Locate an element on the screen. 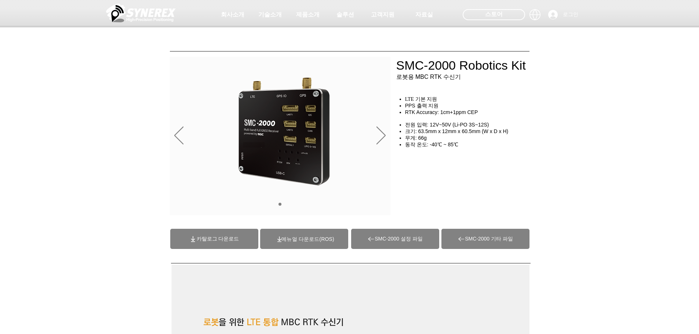 The image size is (699, 334). span: 고객지원 is located at coordinates (383, 15).